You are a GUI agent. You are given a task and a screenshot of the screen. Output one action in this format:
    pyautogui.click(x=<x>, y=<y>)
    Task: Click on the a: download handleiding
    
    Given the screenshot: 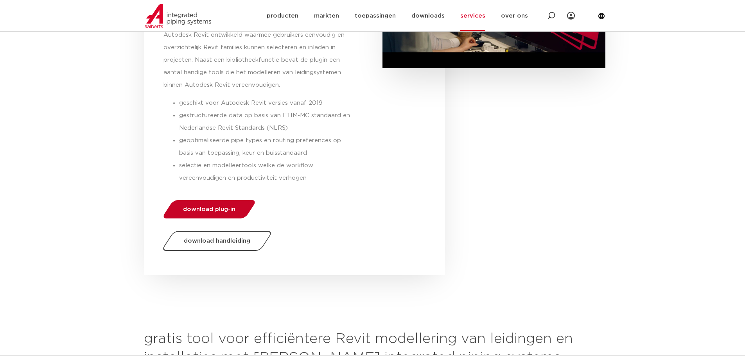 What is the action you would take?
    pyautogui.click(x=217, y=241)
    